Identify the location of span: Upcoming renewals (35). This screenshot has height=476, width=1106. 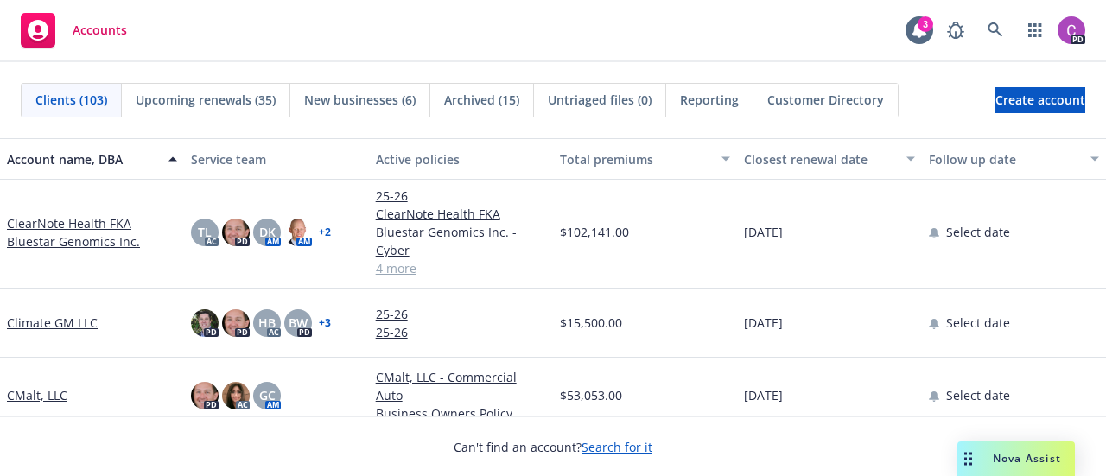
(206, 99).